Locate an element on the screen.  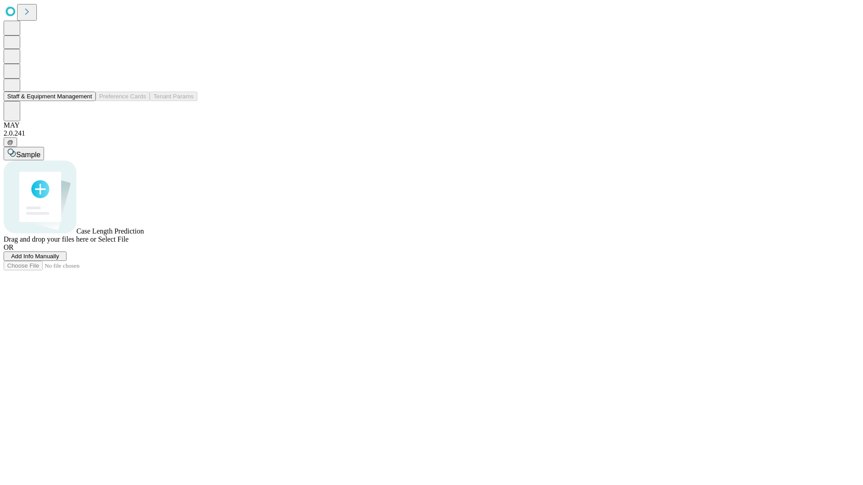
span: OR is located at coordinates (9, 247).